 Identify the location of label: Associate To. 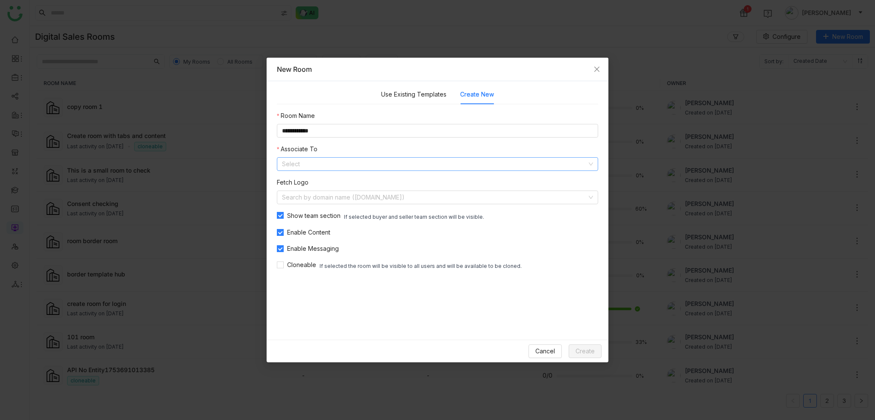
(297, 149).